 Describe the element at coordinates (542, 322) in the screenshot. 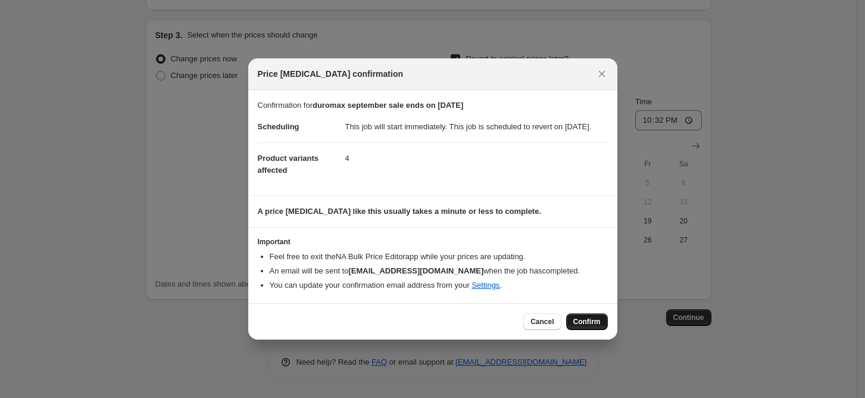

I see `button: Cancel` at that location.